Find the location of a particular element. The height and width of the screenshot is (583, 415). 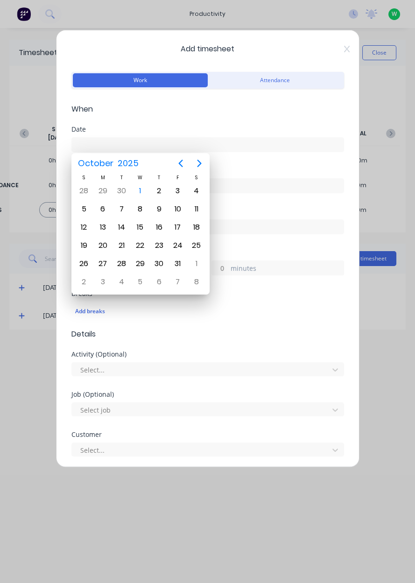

button: October2025 is located at coordinates (108, 163).